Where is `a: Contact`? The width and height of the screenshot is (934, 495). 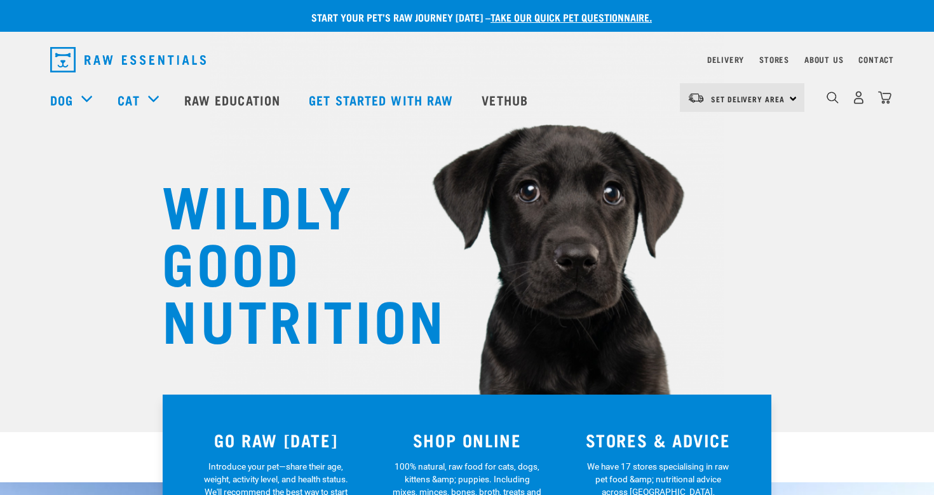 a: Contact is located at coordinates (876, 59).